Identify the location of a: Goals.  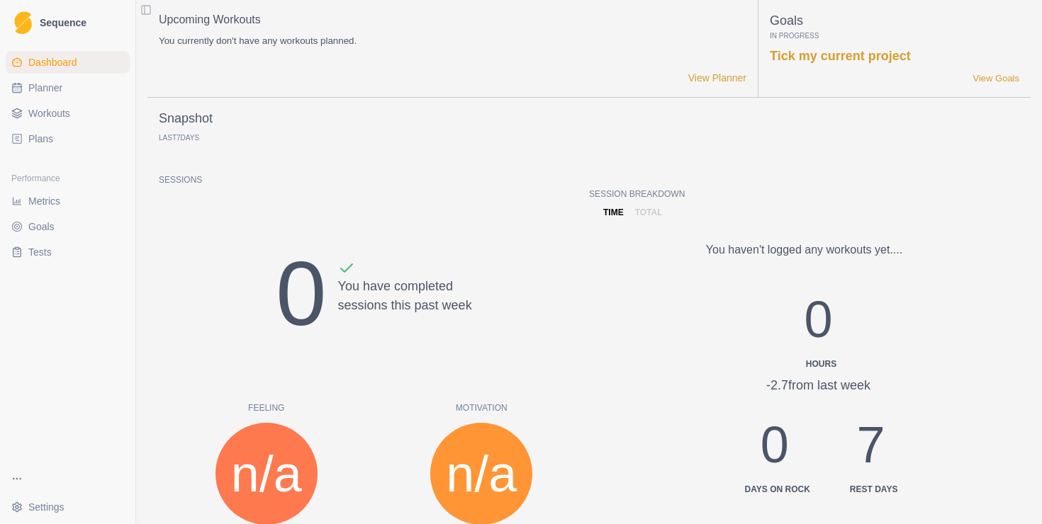
(67, 227).